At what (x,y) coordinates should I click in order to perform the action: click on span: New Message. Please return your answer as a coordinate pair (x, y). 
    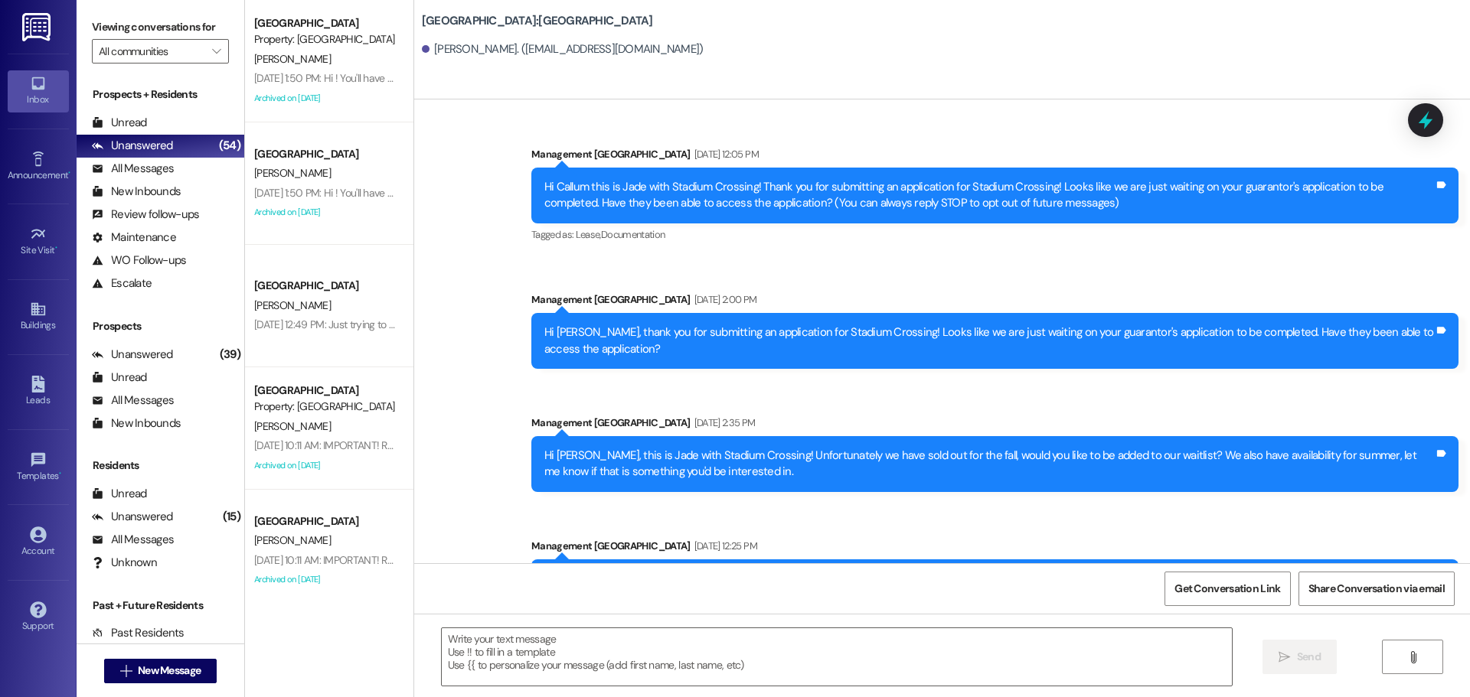
    Looking at the image, I should click on (169, 671).